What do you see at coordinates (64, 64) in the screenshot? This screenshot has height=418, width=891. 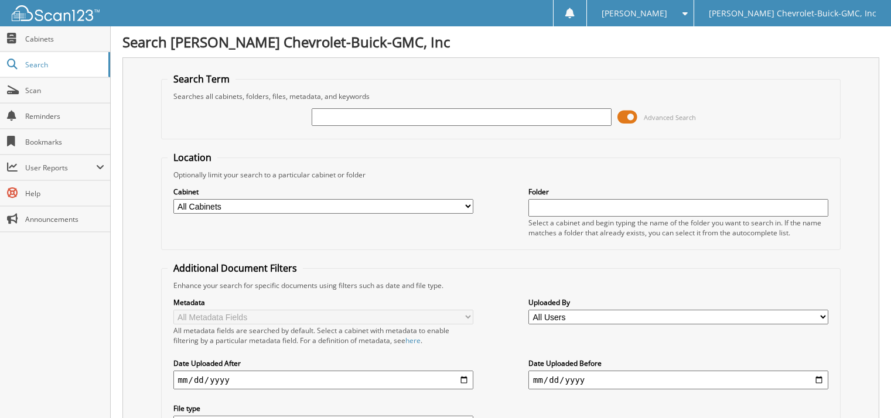 I see `span: Search` at bounding box center [64, 64].